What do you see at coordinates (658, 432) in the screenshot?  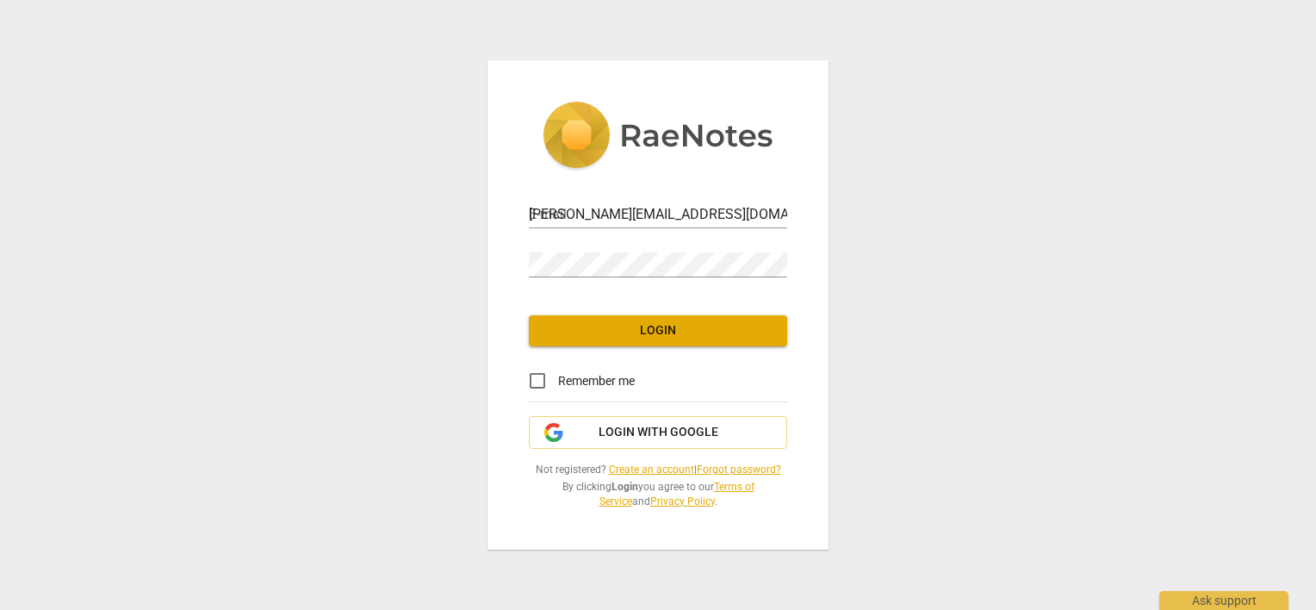 I see `span: Login with Google` at bounding box center [658, 432].